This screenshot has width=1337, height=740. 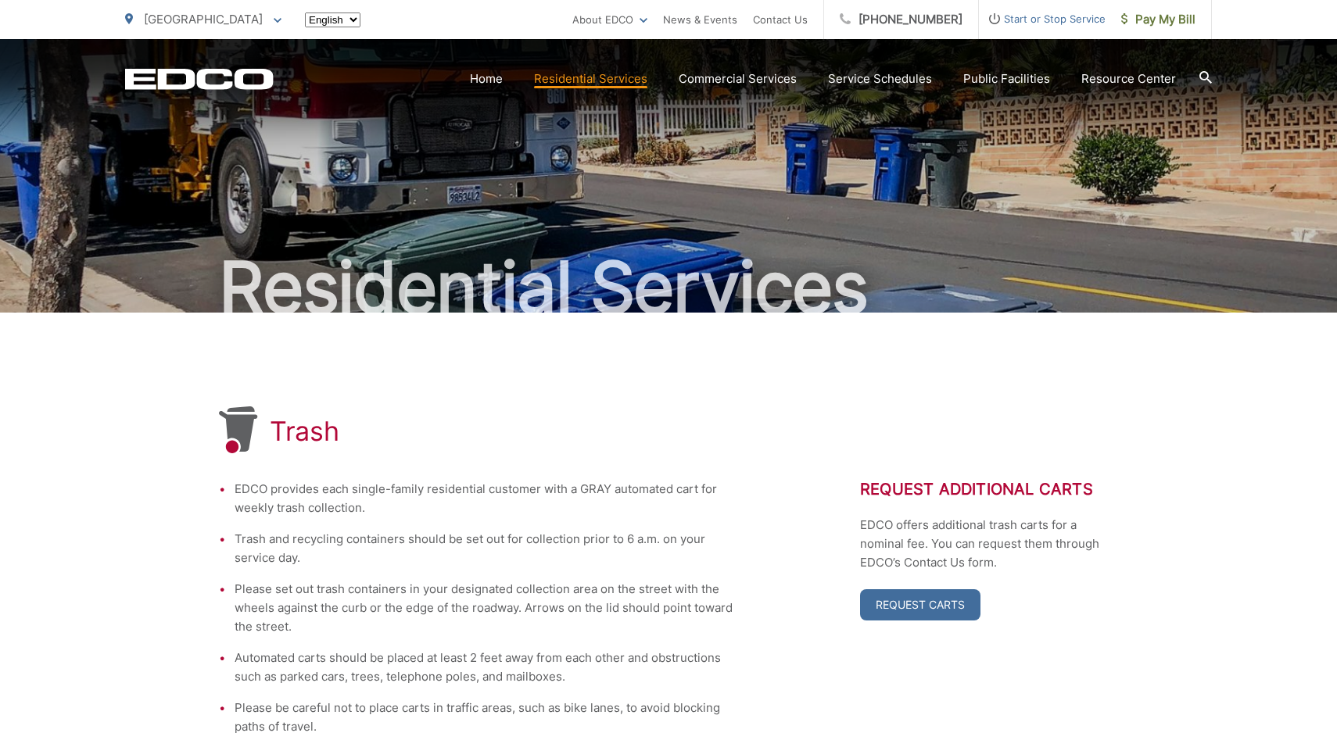 What do you see at coordinates (332, 20) in the screenshot?
I see `select: Select a language` at bounding box center [332, 20].